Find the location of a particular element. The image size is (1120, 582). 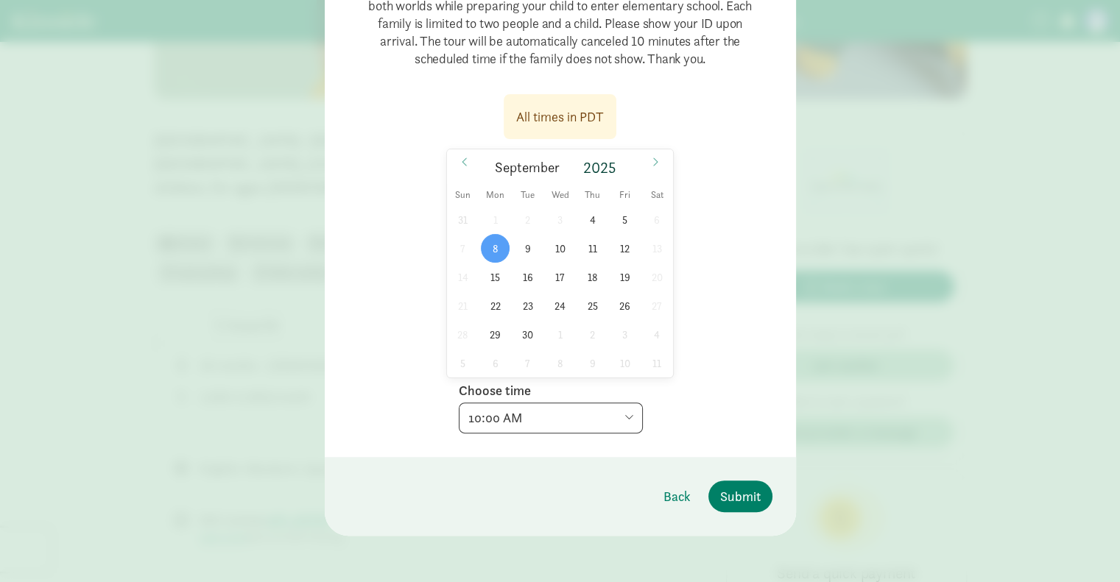

span: September 5, 2025 is located at coordinates (624, 219).